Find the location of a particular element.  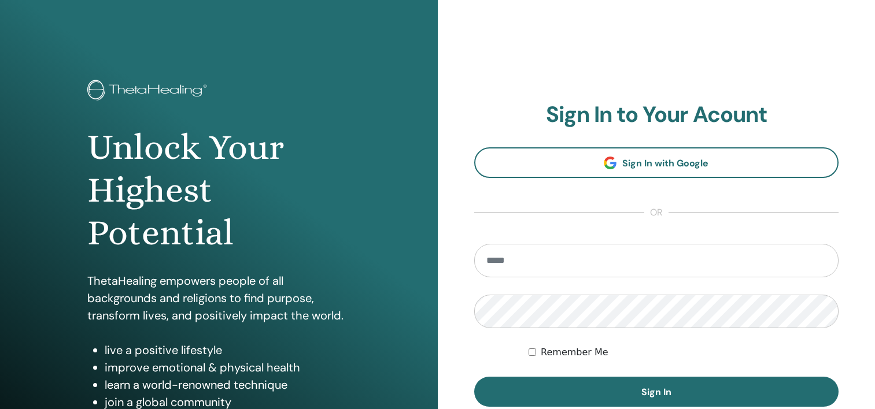

span: Sign In with Google is located at coordinates (665, 163).